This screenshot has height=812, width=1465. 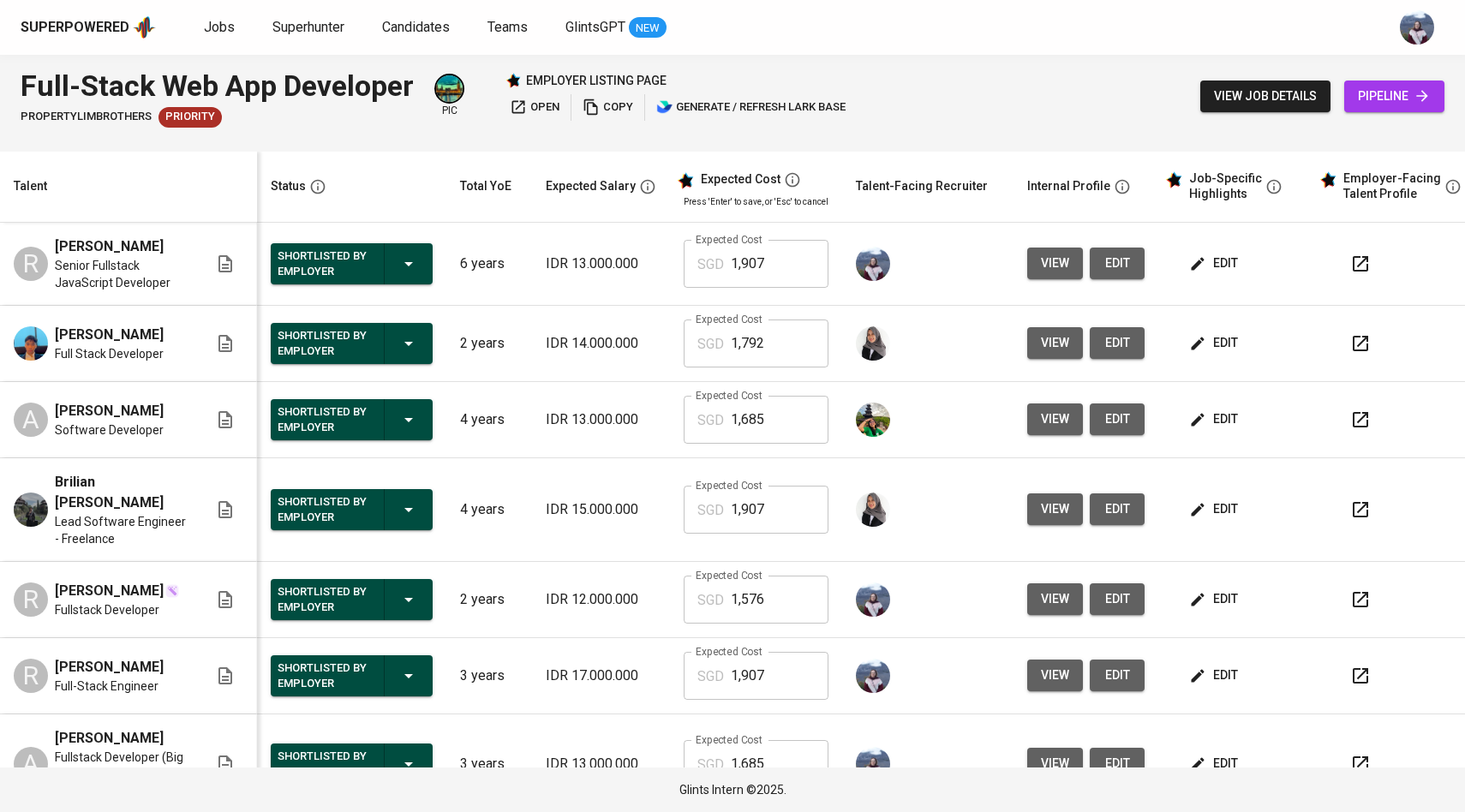 I want to click on img: magic_wand.svg, so click(x=172, y=591).